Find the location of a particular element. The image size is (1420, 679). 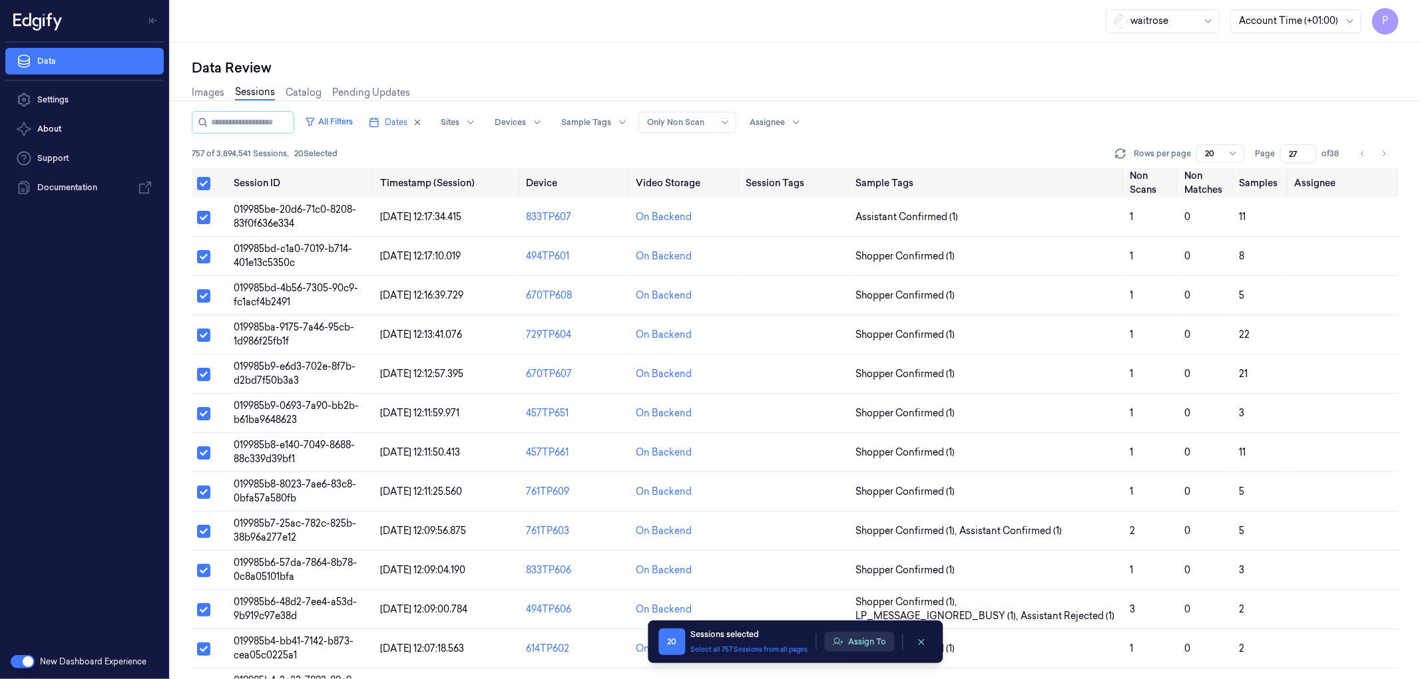

span: 019985b8-e140-7049-8688-88c339d39bf1 is located at coordinates (294, 452).